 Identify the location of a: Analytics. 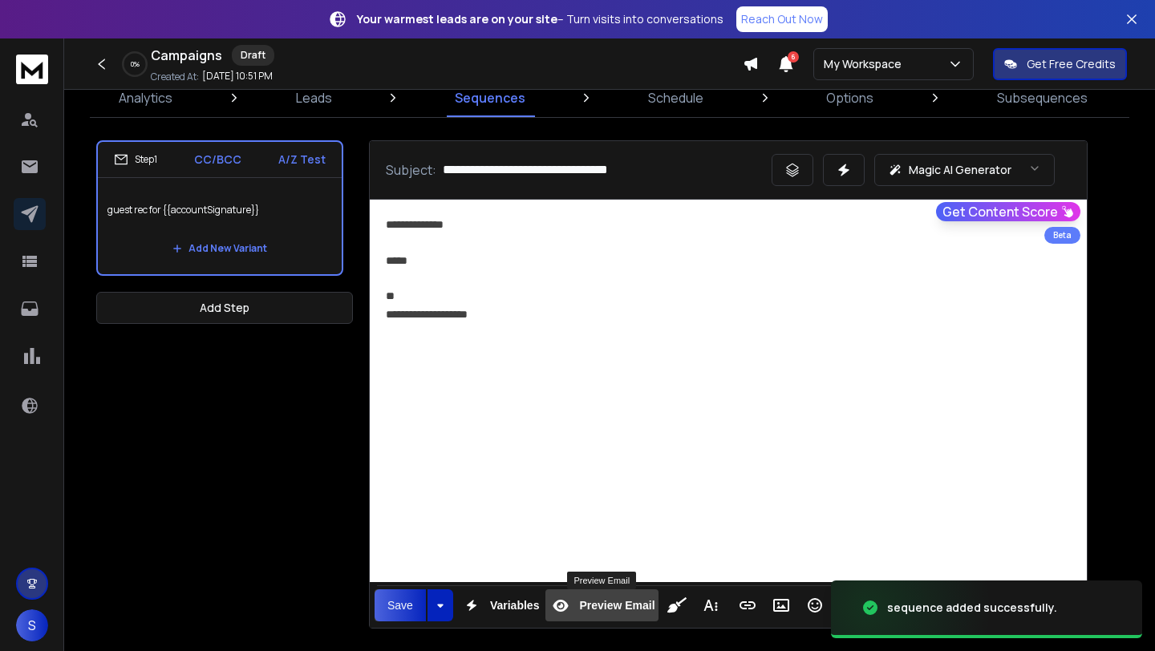
(145, 98).